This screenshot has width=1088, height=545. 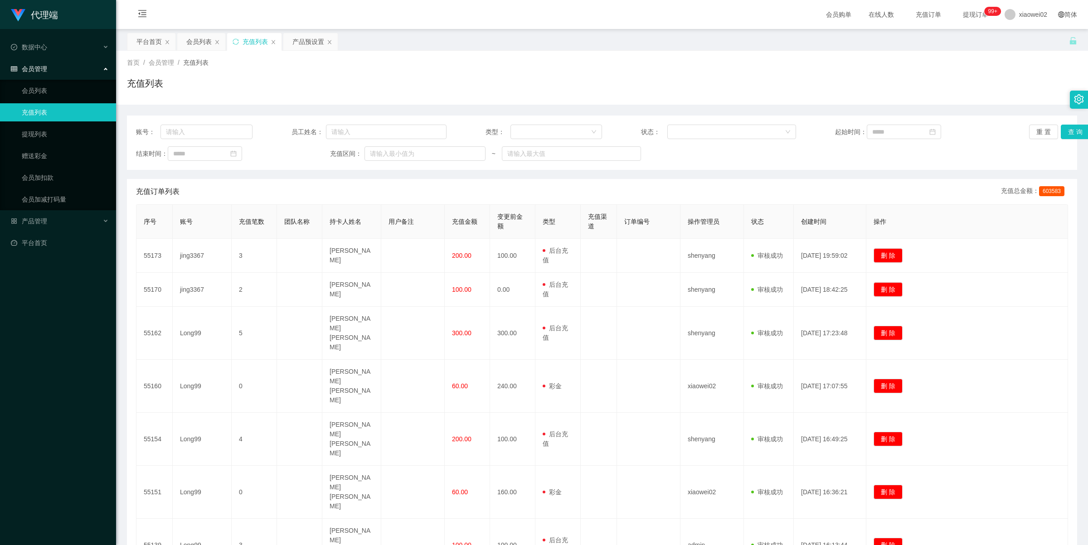 What do you see at coordinates (1043, 132) in the screenshot?
I see `button: 重 置` at bounding box center [1043, 132].